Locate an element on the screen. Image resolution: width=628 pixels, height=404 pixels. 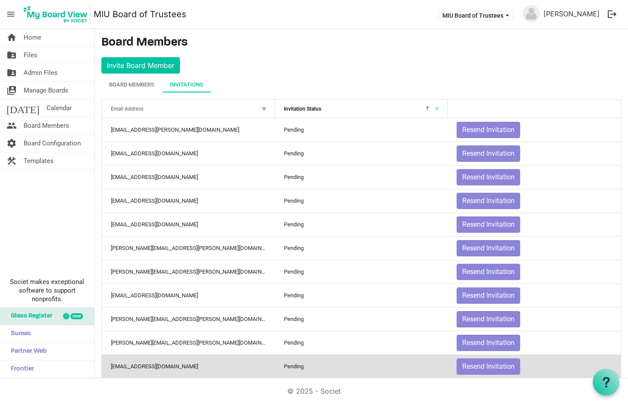
a: MIU Board of Trustees is located at coordinates (140, 14).